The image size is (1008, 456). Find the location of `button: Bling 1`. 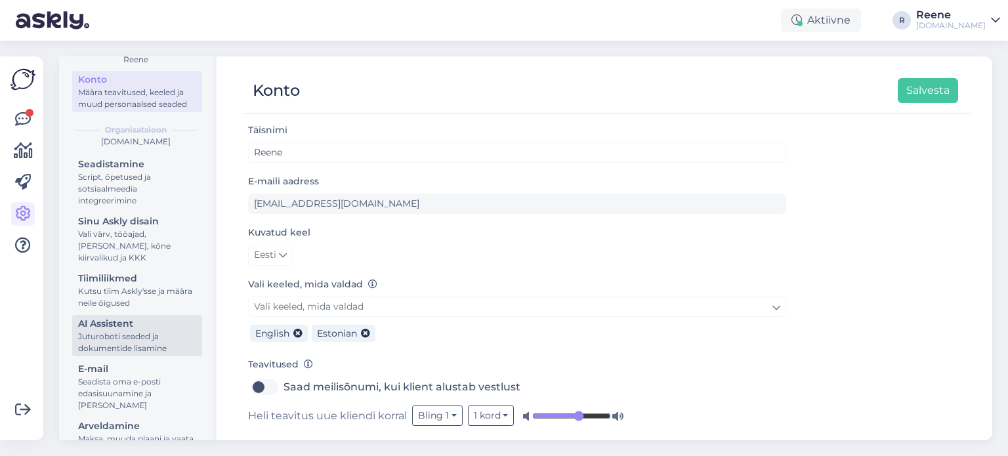

button: Bling 1 is located at coordinates (437, 415).